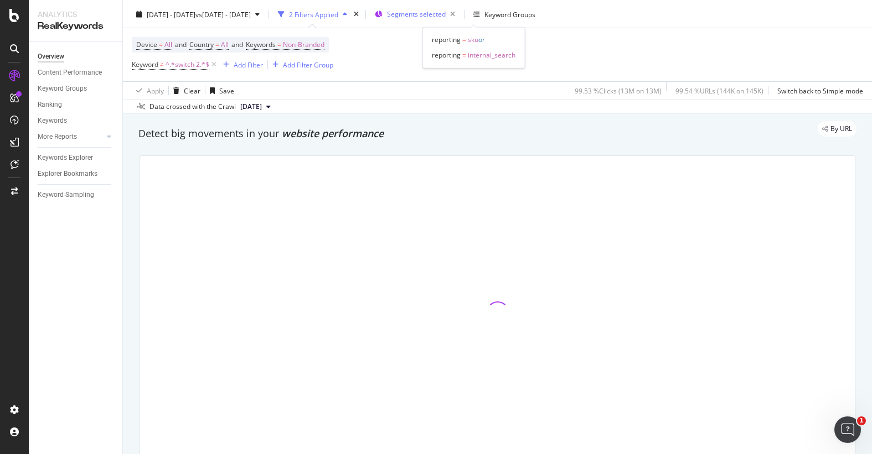  I want to click on div: Add Filter Group, so click(308, 65).